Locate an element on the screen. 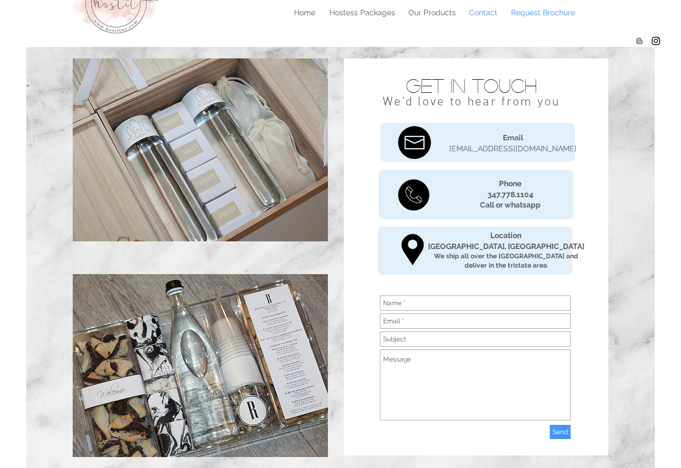 This screenshot has width=681, height=468. a: Our Products is located at coordinates (431, 13).